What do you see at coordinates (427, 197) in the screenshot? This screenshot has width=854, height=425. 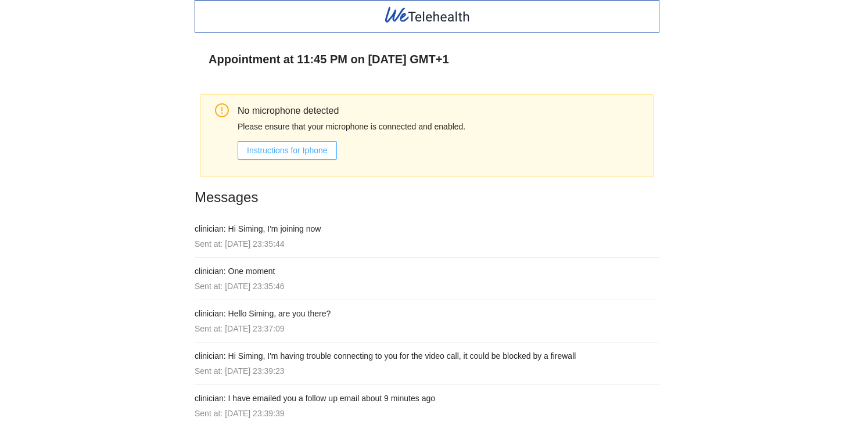 I see `h2: Messages` at bounding box center [427, 197].